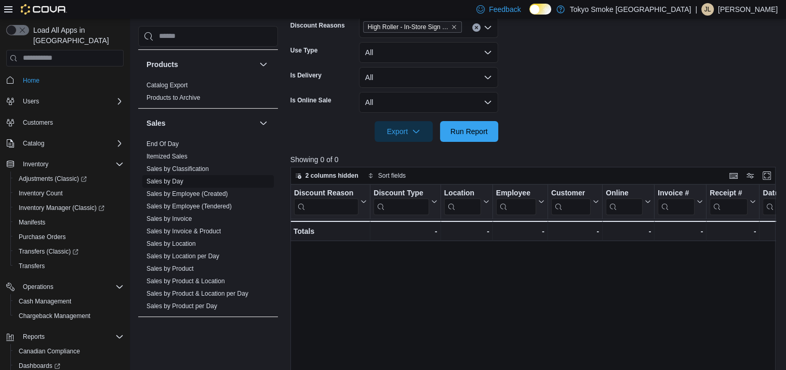 The width and height of the screenshot is (786, 370). I want to click on button: Reports, so click(65, 337).